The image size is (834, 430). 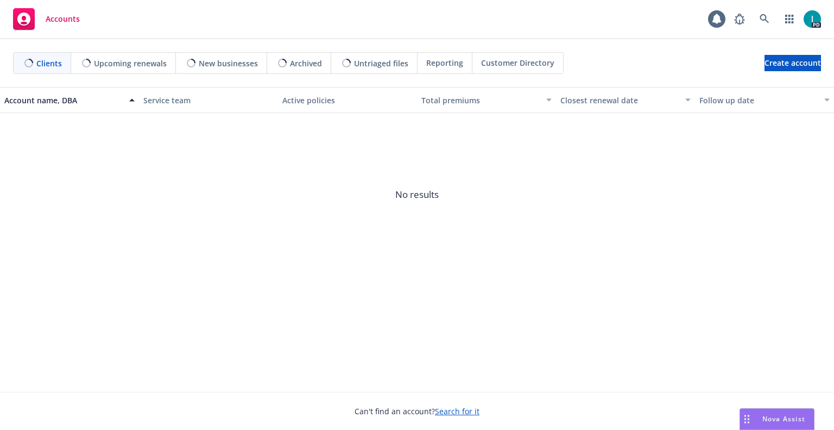 I want to click on button: Total premiums, so click(x=487, y=100).